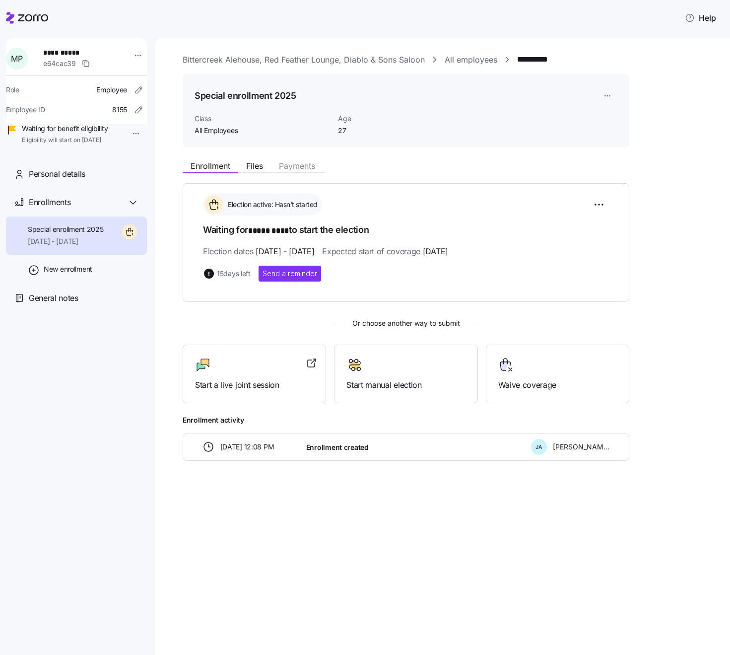 Image resolution: width=730 pixels, height=655 pixels. Describe the element at coordinates (700, 18) in the screenshot. I see `span: Help` at that location.